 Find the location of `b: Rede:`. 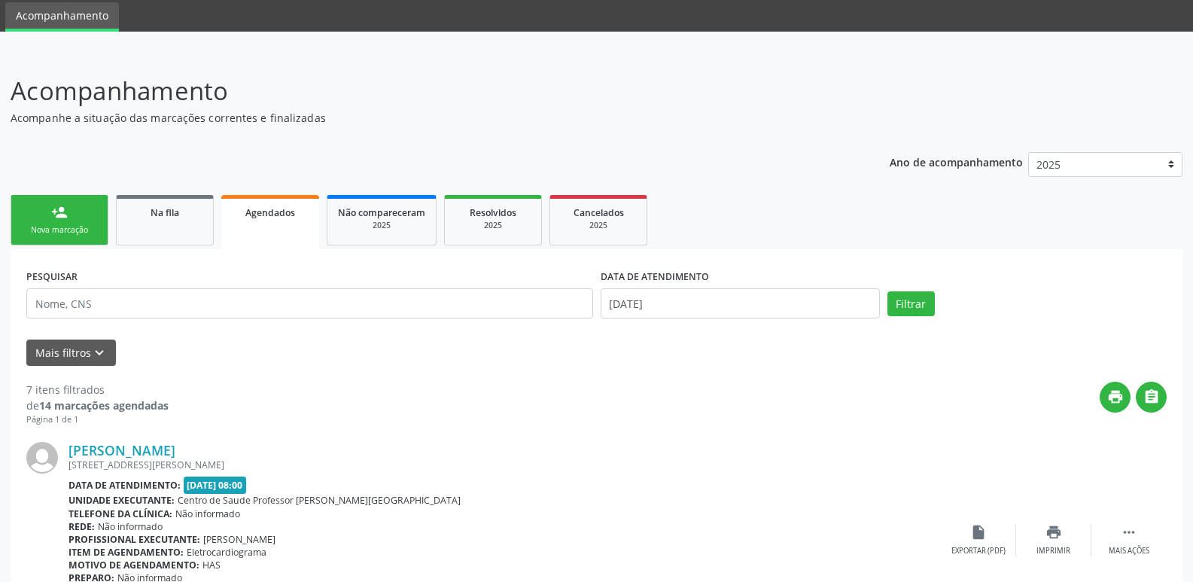

b: Rede: is located at coordinates (81, 526).